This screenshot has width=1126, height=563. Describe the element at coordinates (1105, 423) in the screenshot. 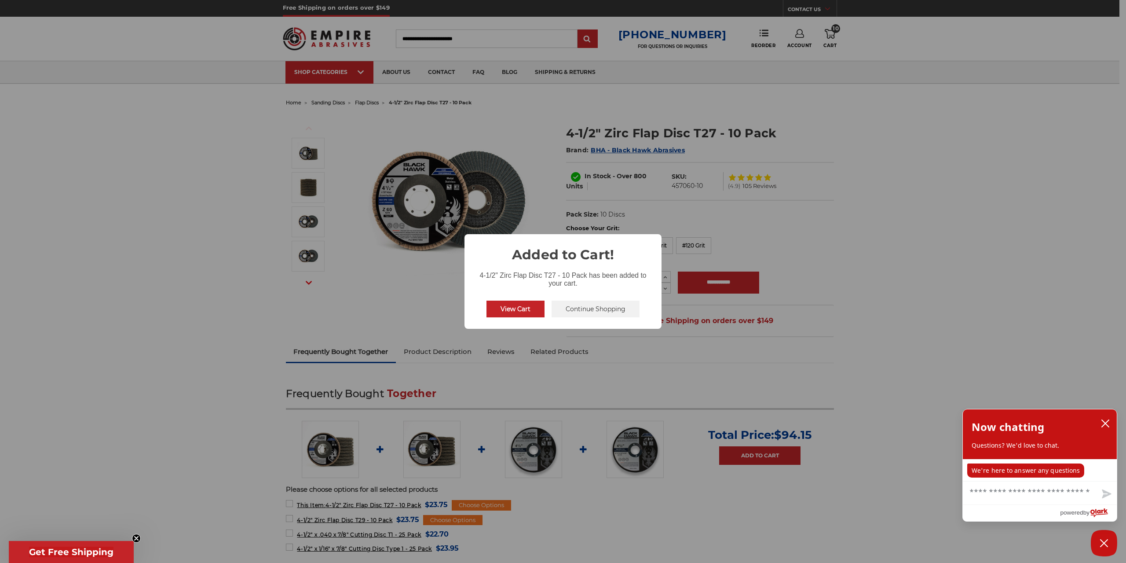

I see `button: close chatbox` at that location.